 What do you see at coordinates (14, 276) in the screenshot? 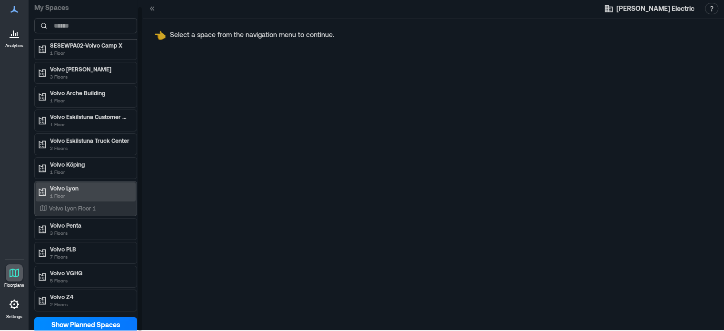
I see `a: Floorplans` at bounding box center [14, 276].